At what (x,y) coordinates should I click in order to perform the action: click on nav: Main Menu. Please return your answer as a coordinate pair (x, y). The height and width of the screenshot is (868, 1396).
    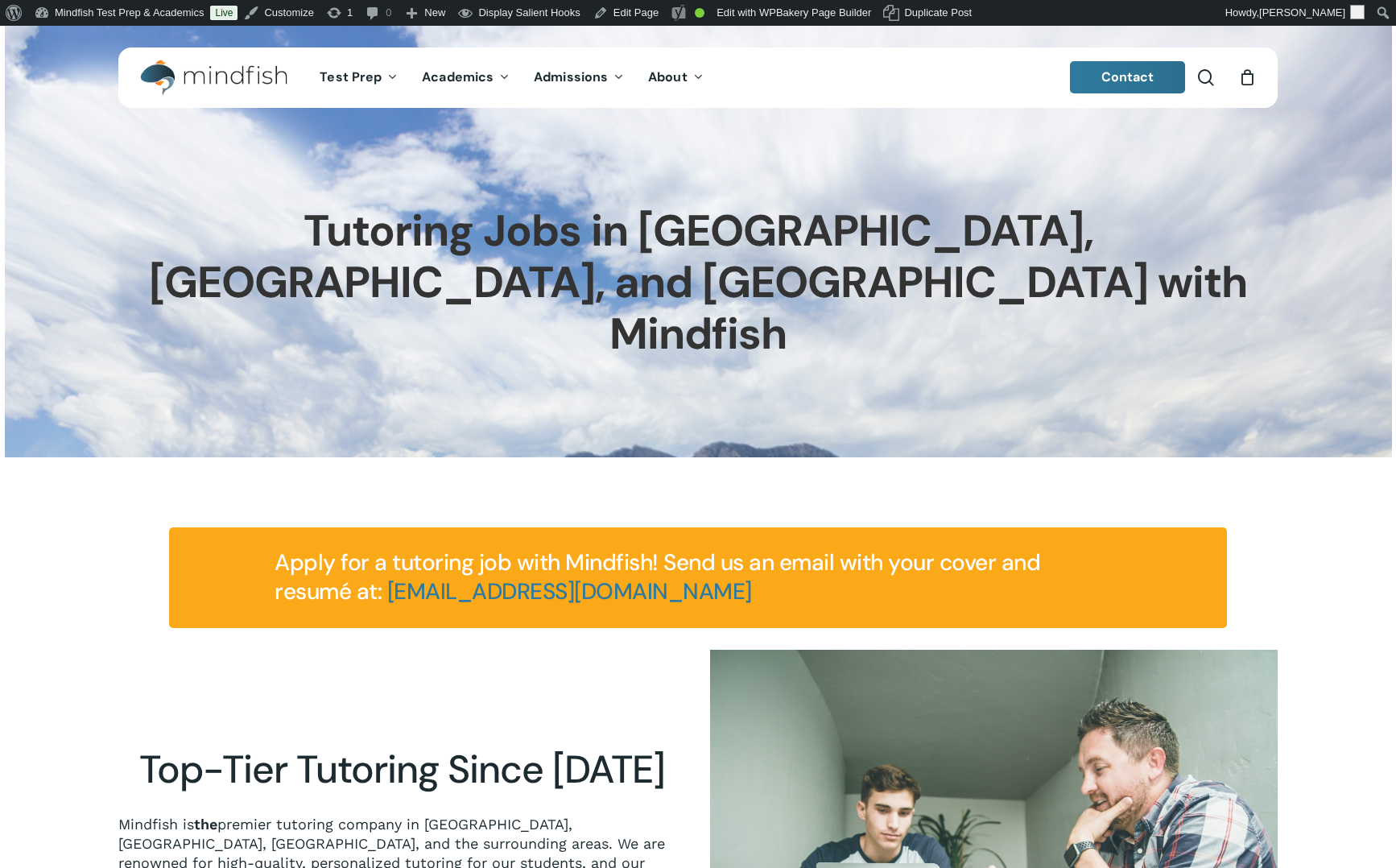
    Looking at the image, I should click on (511, 77).